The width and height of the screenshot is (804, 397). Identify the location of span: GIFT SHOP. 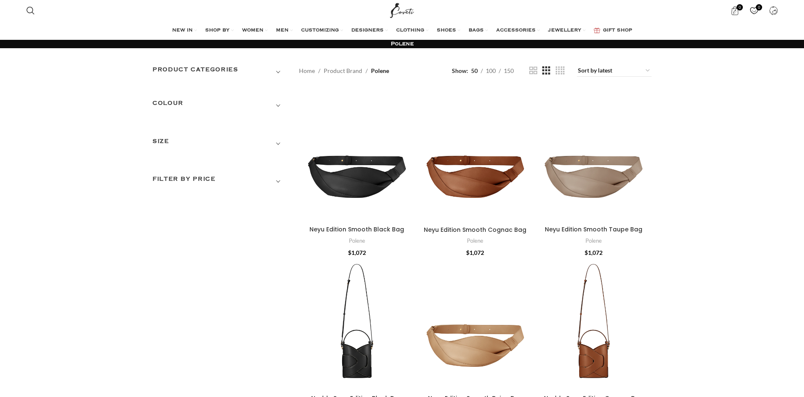
(618, 31).